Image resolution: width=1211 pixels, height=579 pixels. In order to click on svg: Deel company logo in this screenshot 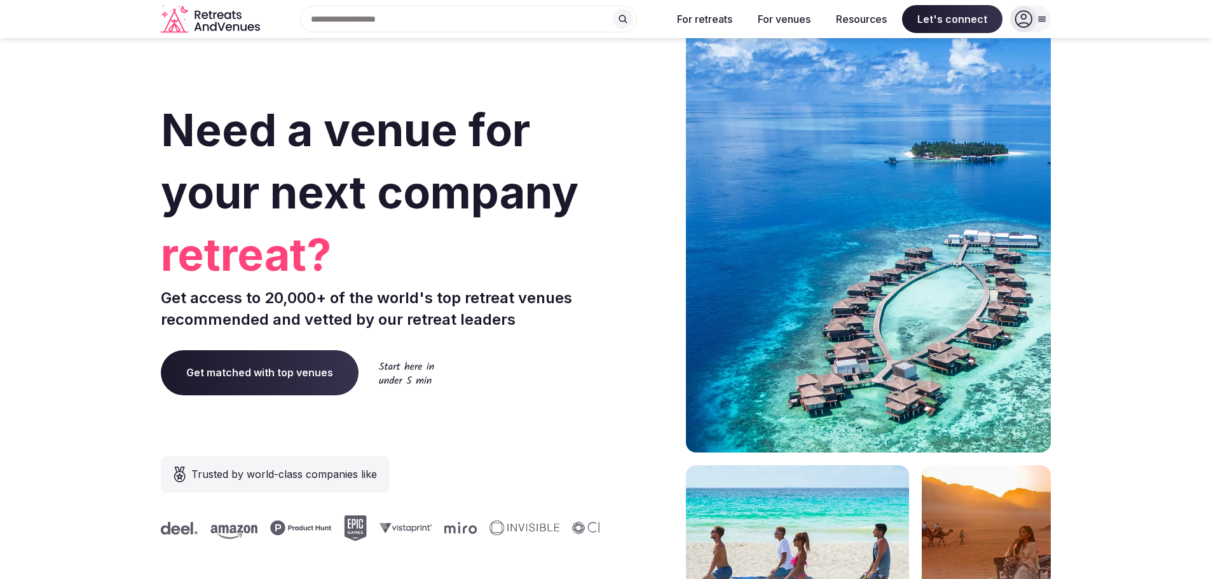, I will do `click(176, 528)`.